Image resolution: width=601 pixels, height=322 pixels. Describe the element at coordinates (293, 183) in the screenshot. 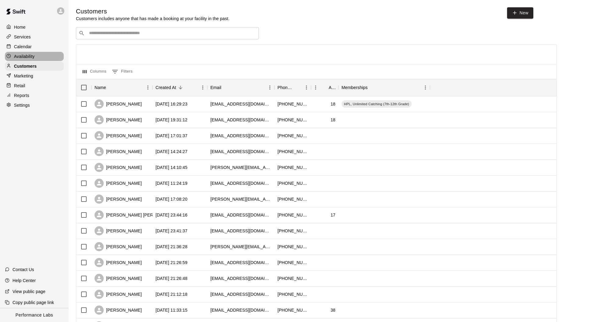

I see `div: +12707997369` at that location.